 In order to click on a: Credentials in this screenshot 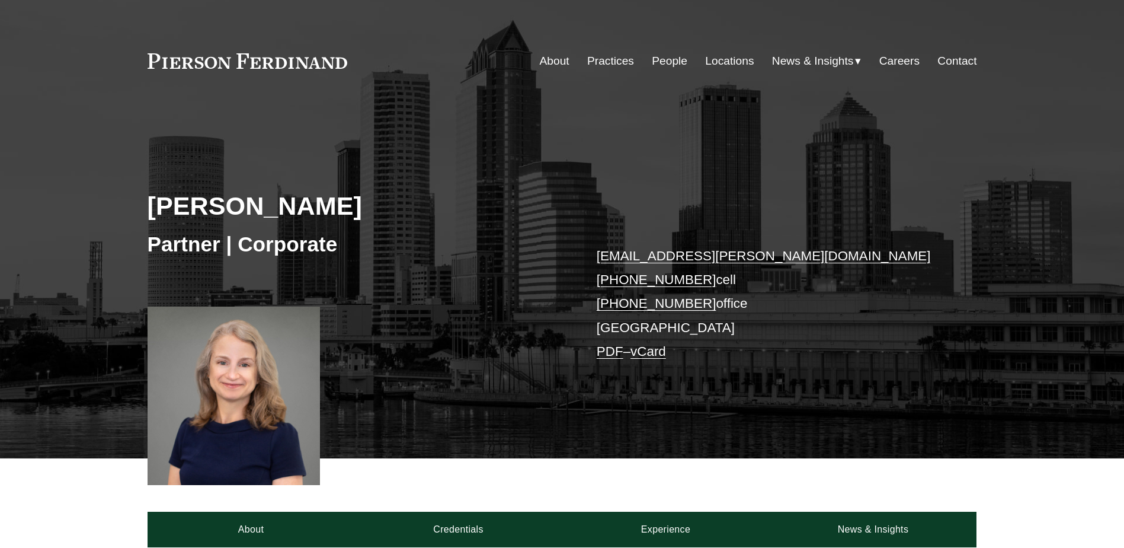, I will do `click(459, 529)`.